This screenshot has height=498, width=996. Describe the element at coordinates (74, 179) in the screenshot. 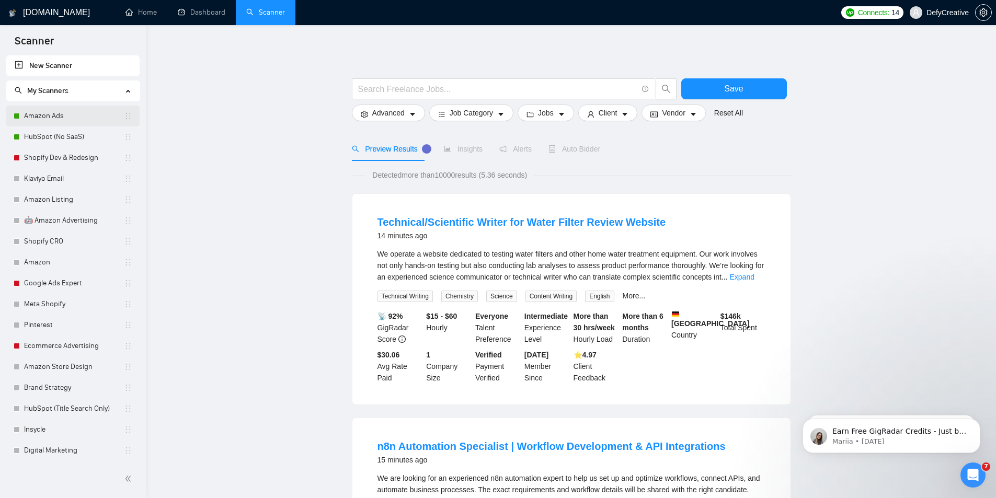

I see `a: Klaviyo Email` at that location.